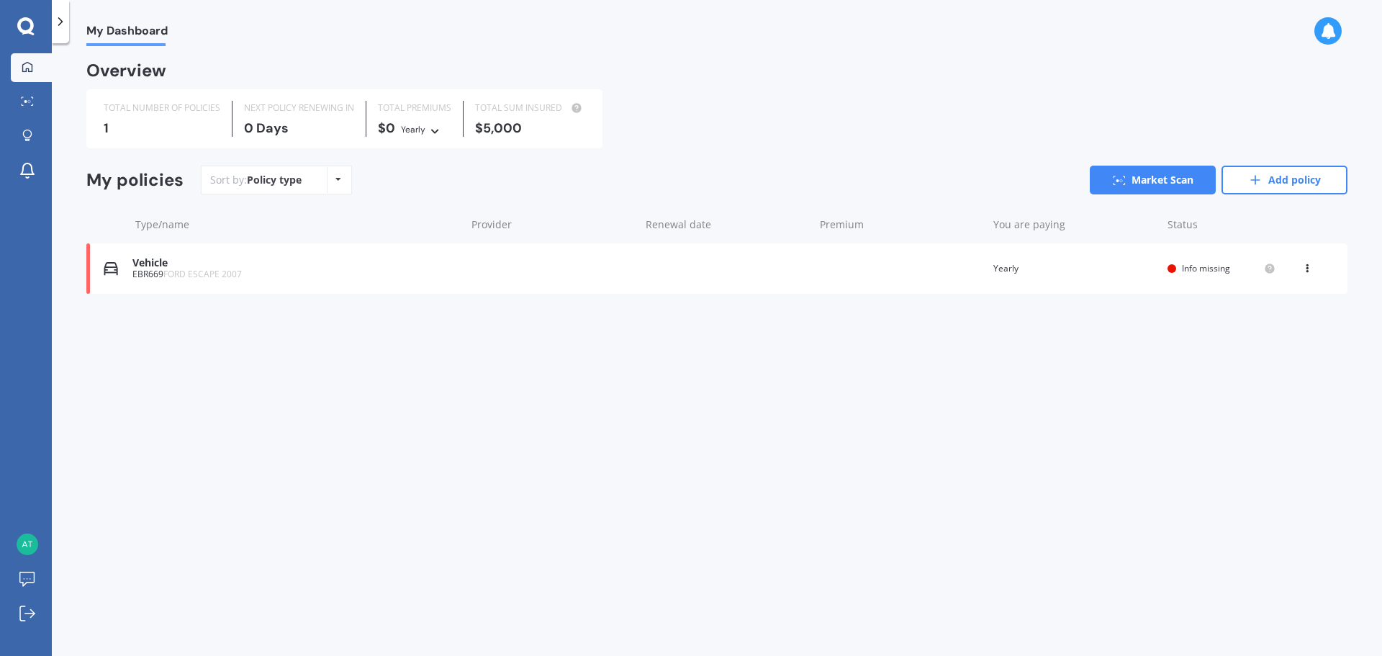  I want to click on a: Market Scan, so click(1153, 180).